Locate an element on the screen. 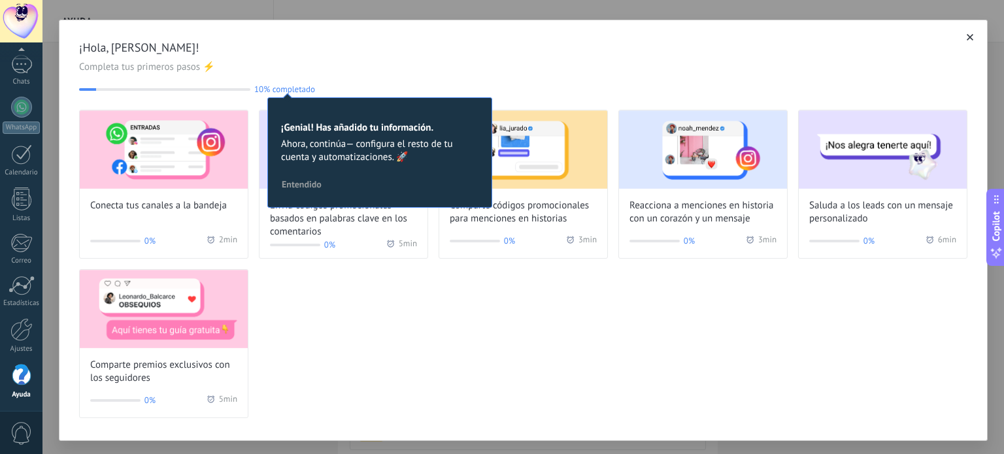 The width and height of the screenshot is (1004, 454). div: Listas is located at coordinates (22, 218).